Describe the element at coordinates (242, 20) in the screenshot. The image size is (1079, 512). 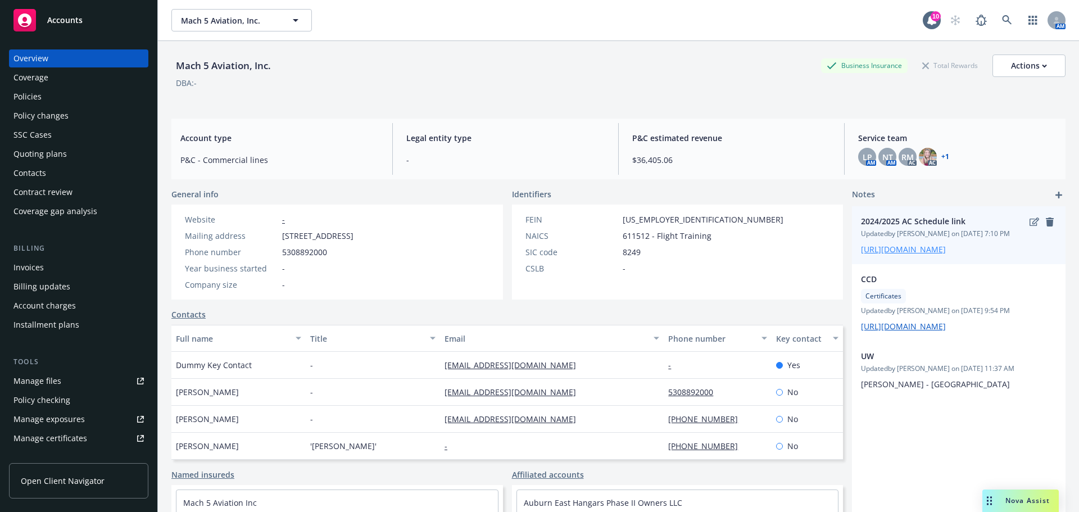
I see `button: Mach 5 Aviation, Inc.` at that location.